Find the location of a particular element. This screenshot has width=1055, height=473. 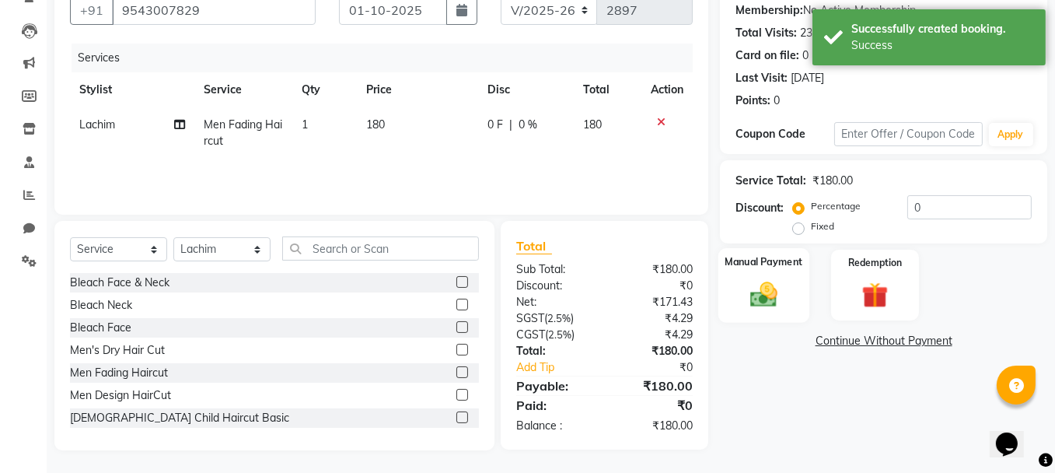

div: Bleach Face is located at coordinates (100, 327).